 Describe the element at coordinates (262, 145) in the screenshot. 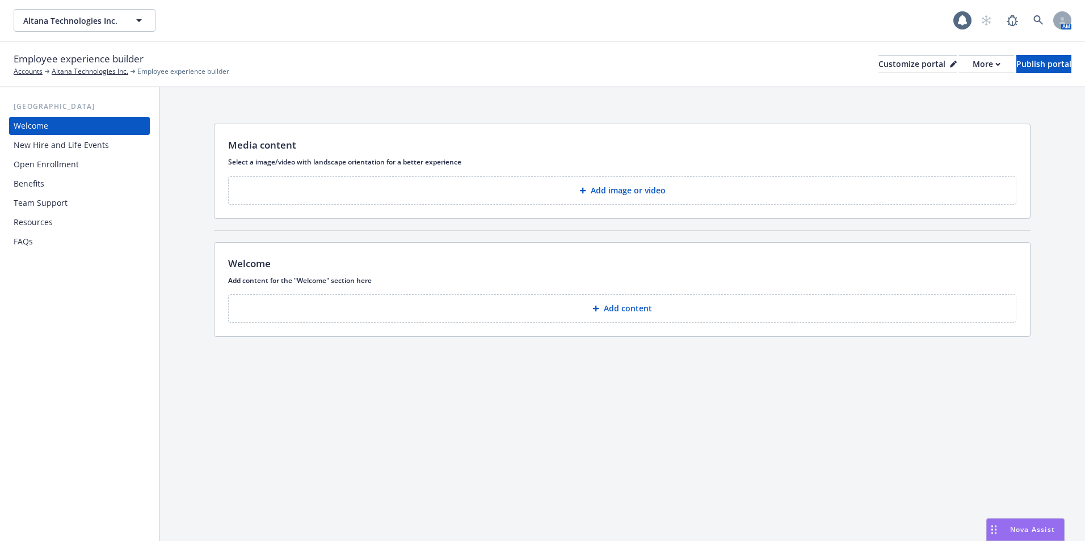

I see `p: Media content` at that location.